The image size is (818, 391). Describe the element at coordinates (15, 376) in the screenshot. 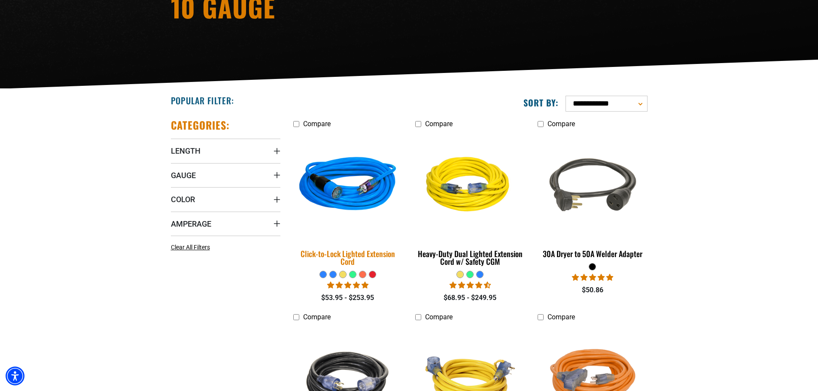

I see `div: Accessibility Menu` at that location.